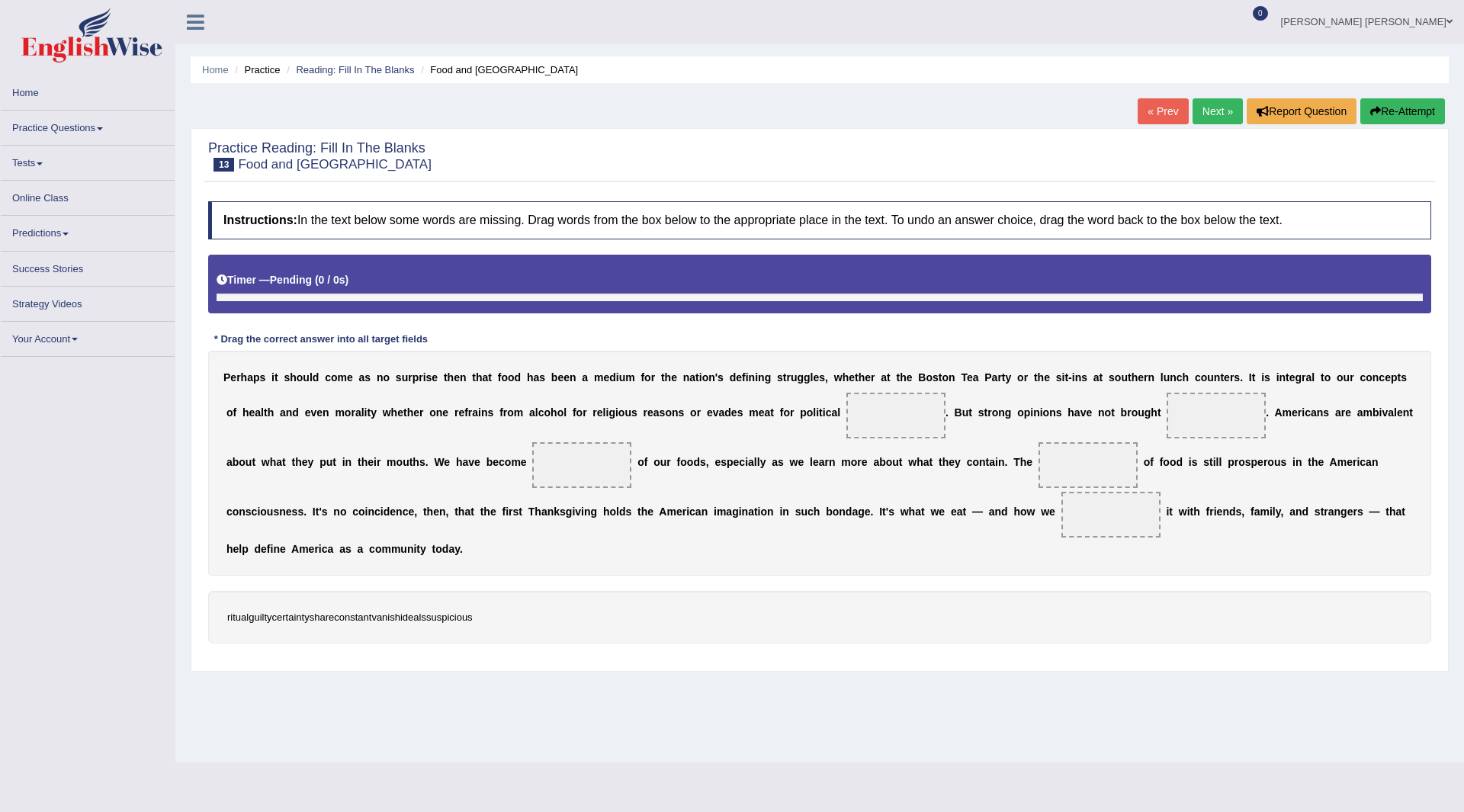 This screenshot has height=812, width=1464. What do you see at coordinates (215, 69) in the screenshot?
I see `a: Home` at bounding box center [215, 69].